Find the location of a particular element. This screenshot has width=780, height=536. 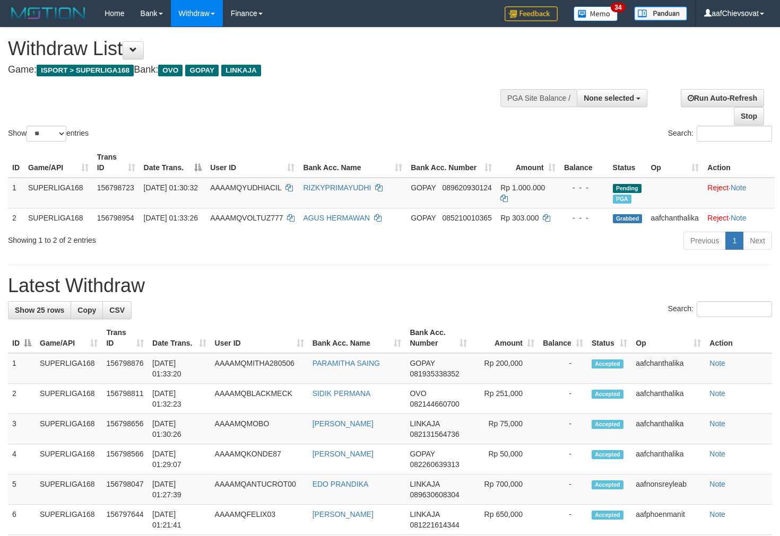

a: Next is located at coordinates (757, 241).